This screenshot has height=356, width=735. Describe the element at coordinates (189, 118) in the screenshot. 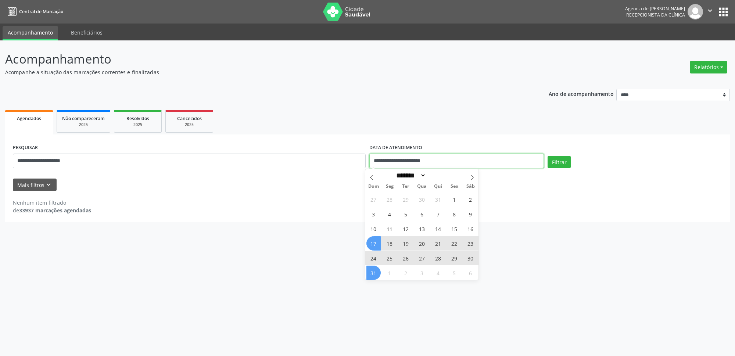

I see `span: Cancelados` at that location.